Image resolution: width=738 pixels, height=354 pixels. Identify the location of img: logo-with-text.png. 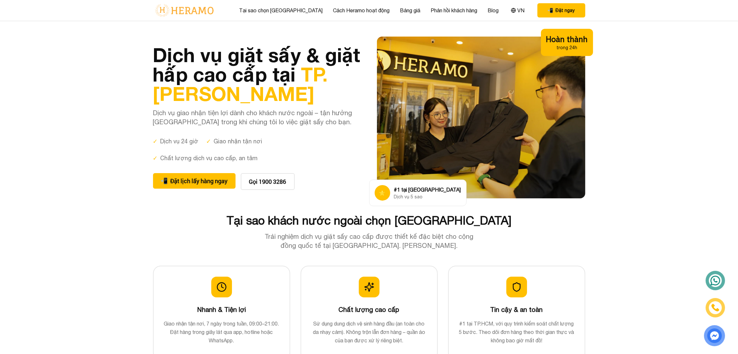
(184, 10).